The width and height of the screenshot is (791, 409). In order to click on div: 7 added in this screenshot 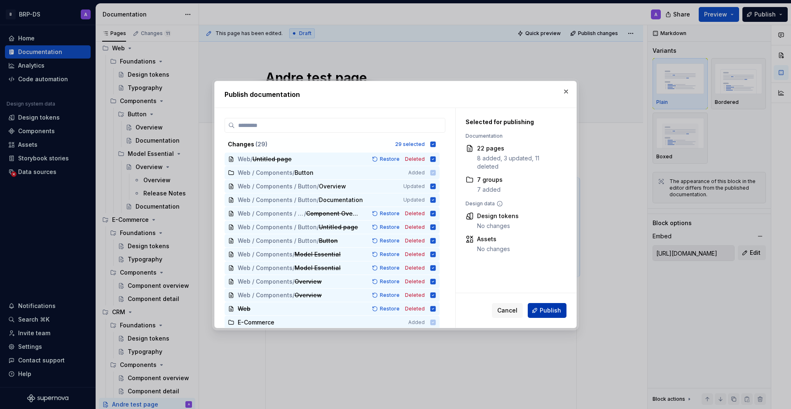, I will do `click(490, 190)`.